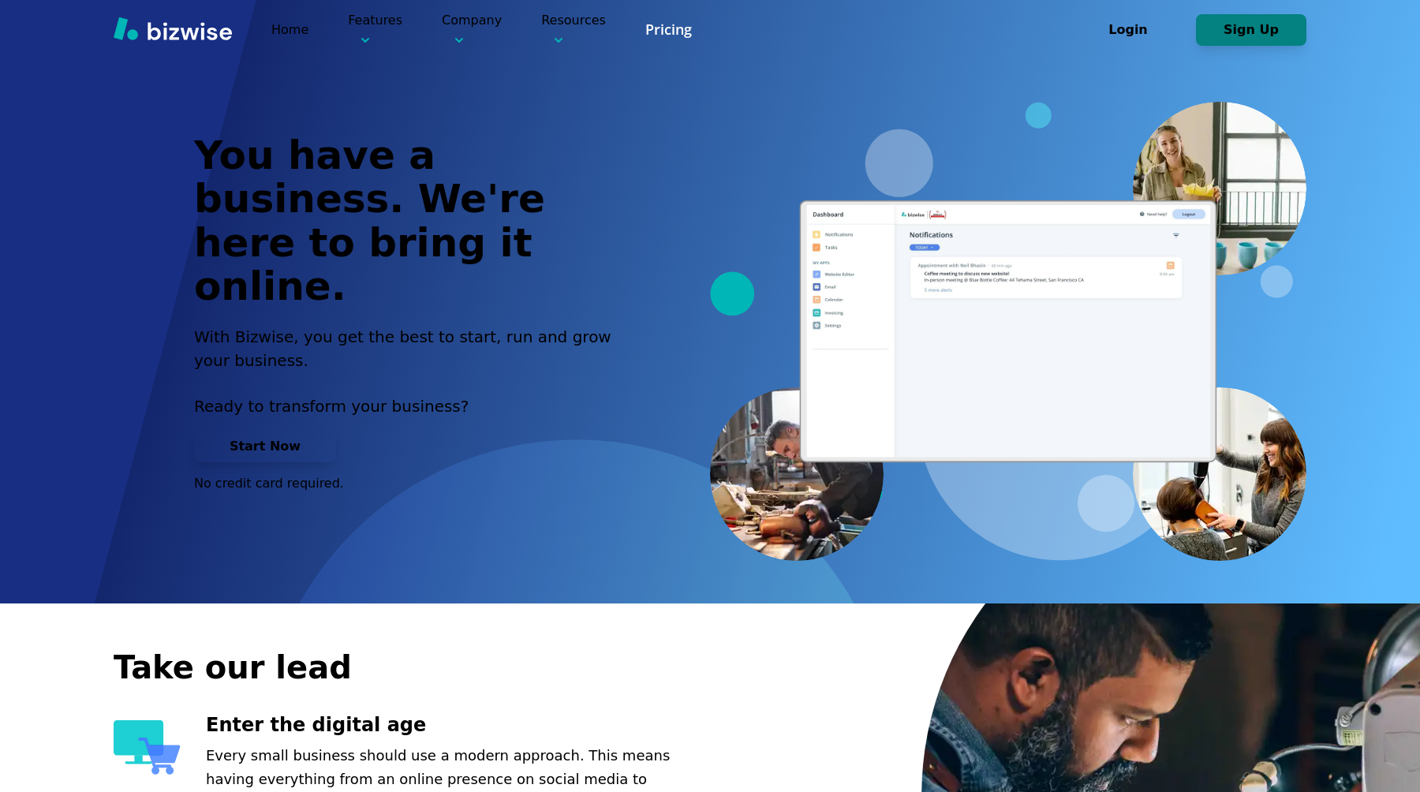 The width and height of the screenshot is (1420, 792). I want to click on h1: You have a business. We're here to bring it online., so click(412, 222).